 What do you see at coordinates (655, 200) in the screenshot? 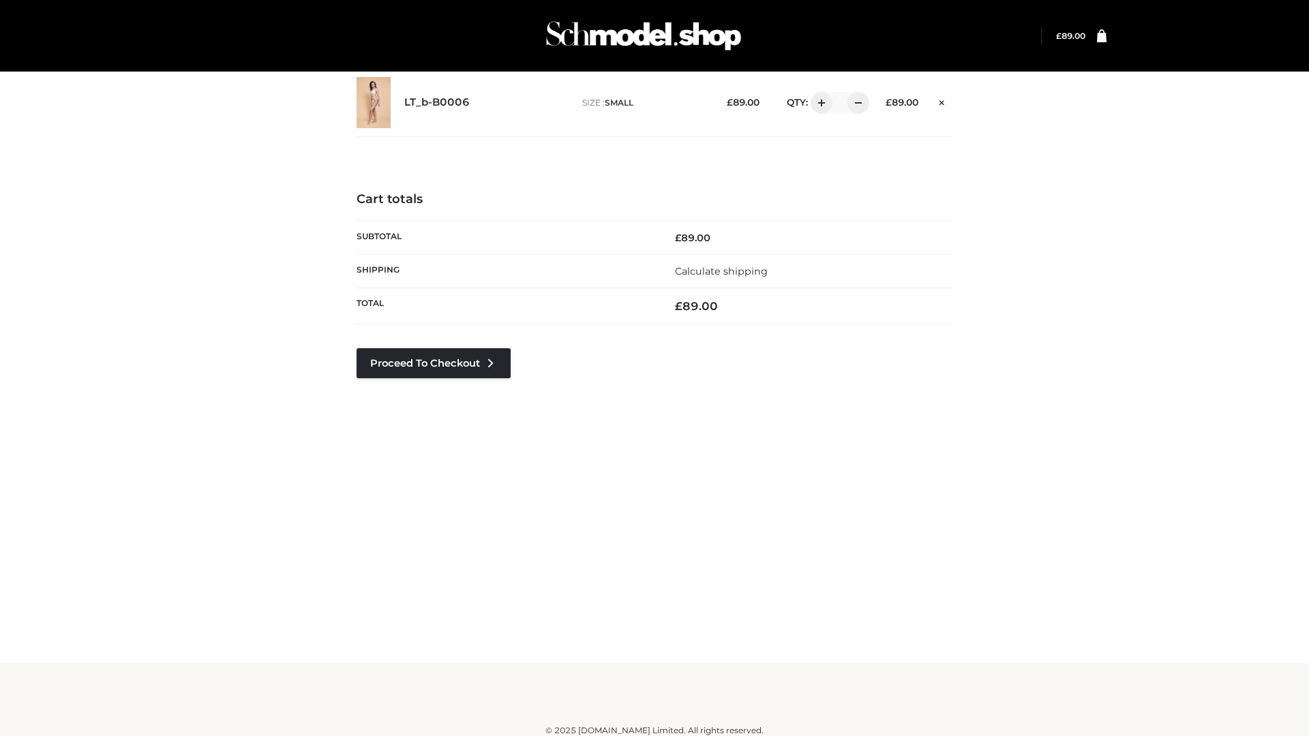
I see `h4: Cart totals` at bounding box center [655, 200].